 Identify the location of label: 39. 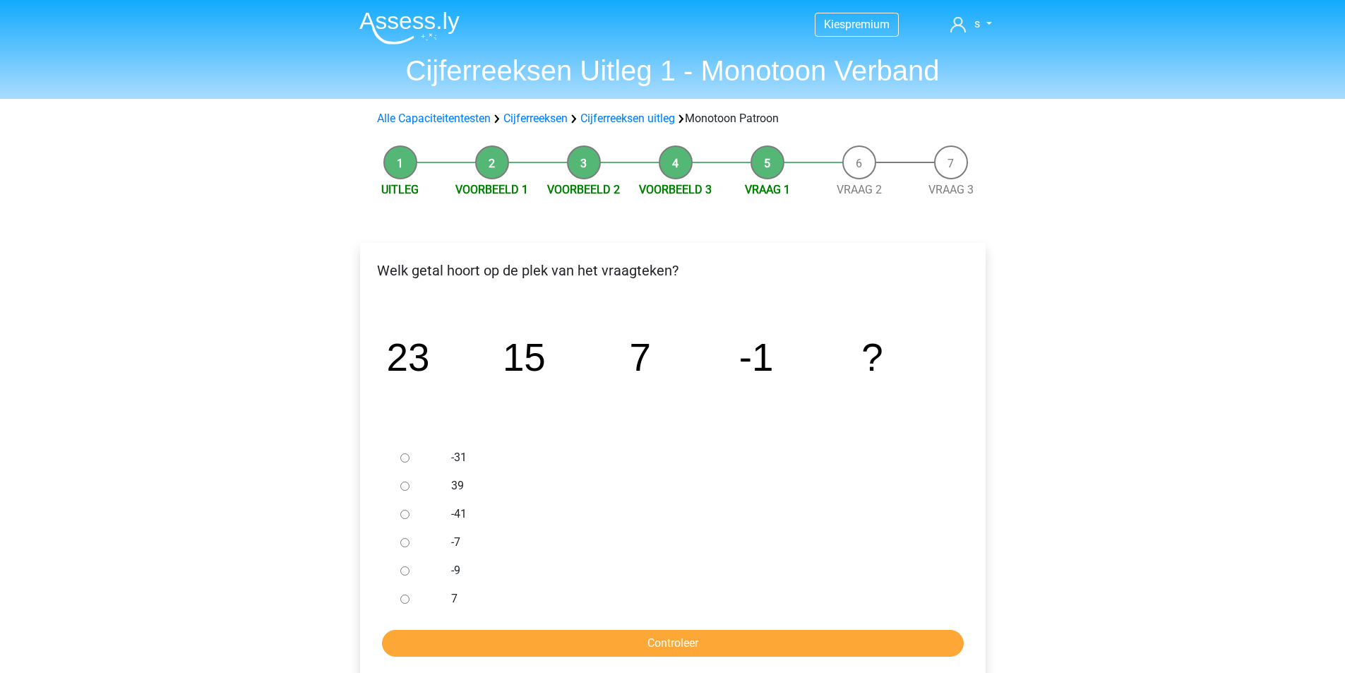
(695, 486).